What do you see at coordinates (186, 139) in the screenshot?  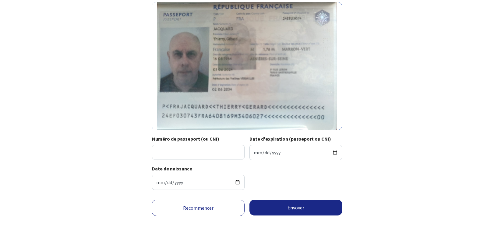 I see `strong: Numéro de passeport (ou CNI)` at bounding box center [186, 139].